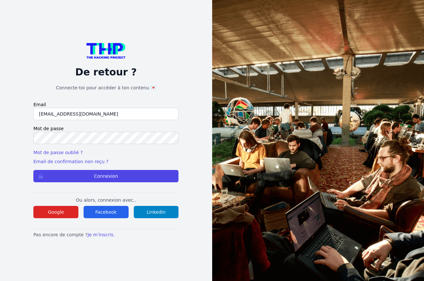 This screenshot has width=424, height=281. Describe the element at coordinates (156, 212) in the screenshot. I see `a: Linkedin` at that location.